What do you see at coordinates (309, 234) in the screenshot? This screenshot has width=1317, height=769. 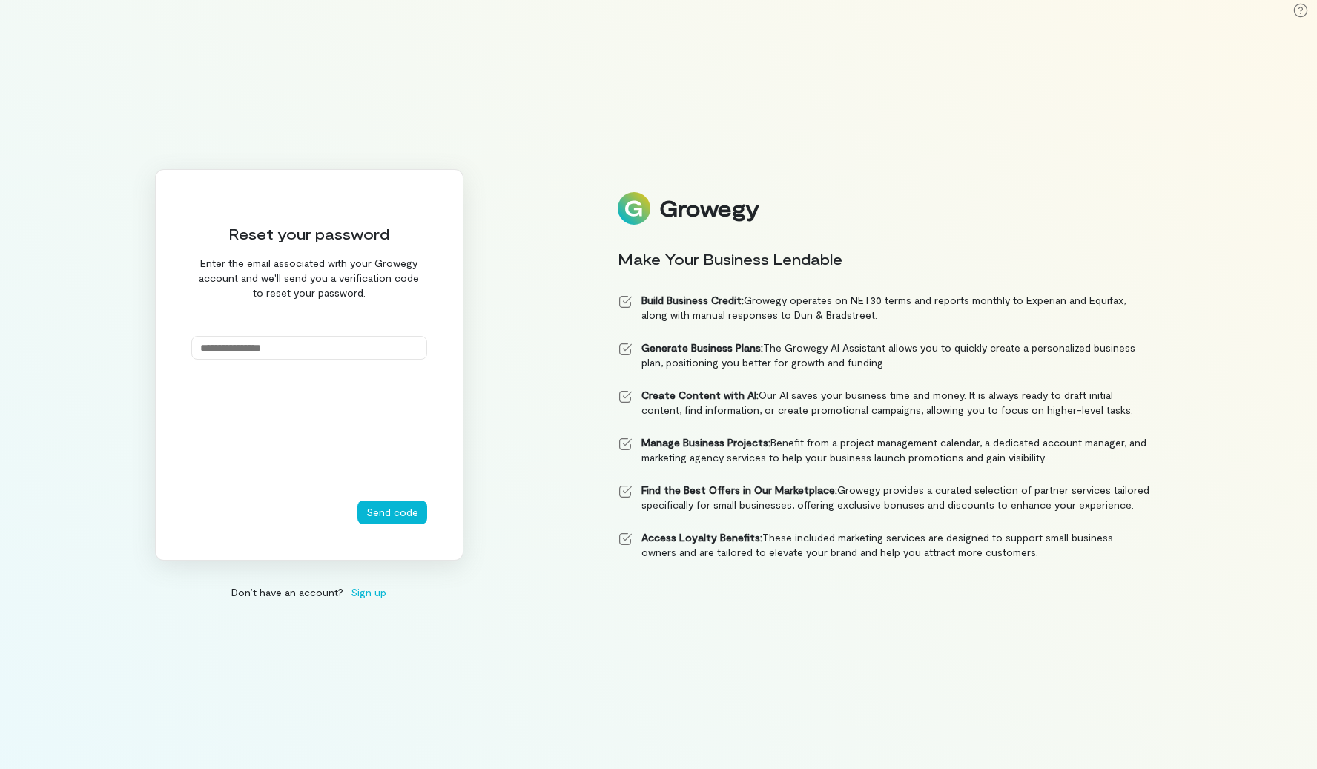 I see `div: Reset your password` at bounding box center [309, 234].